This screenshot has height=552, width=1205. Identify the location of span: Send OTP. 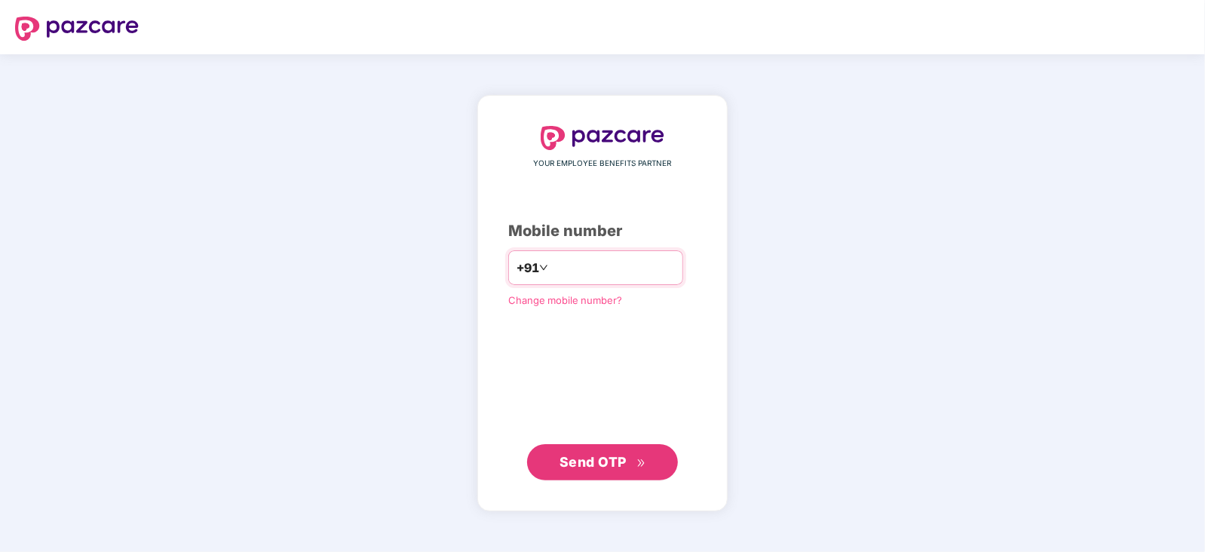
(593, 462).